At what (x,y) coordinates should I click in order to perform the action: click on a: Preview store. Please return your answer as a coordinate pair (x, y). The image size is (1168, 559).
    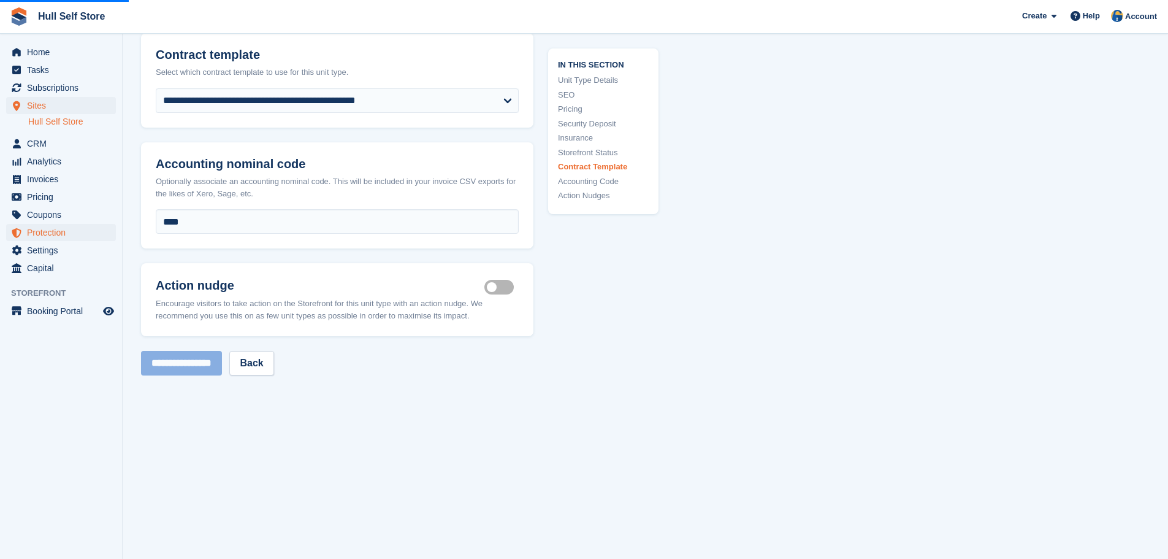
    Looking at the image, I should click on (109, 311).